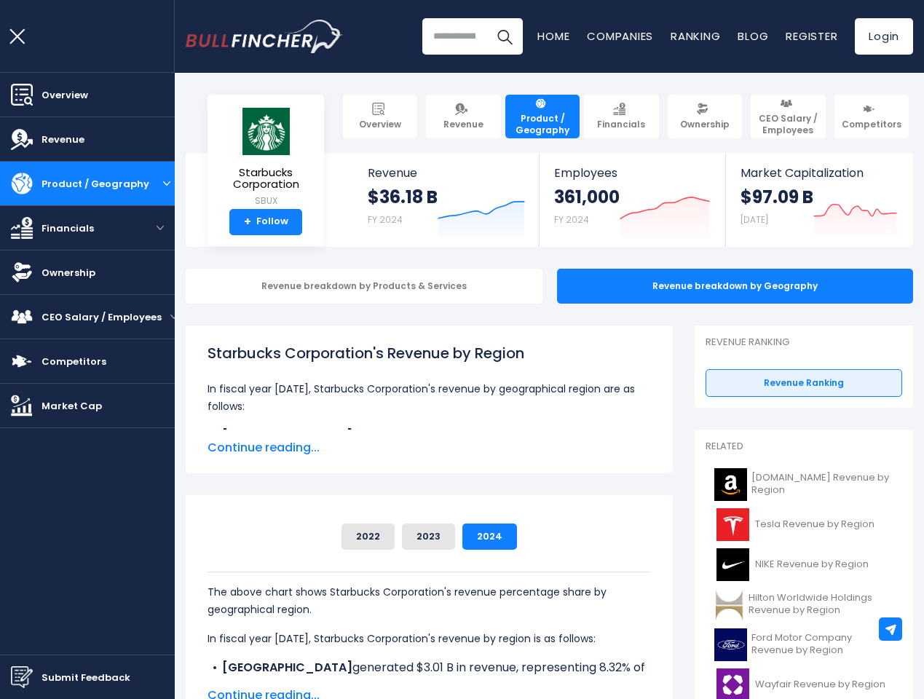 This screenshot has height=699, width=924. I want to click on img: Bullfincher logo, so click(264, 36).